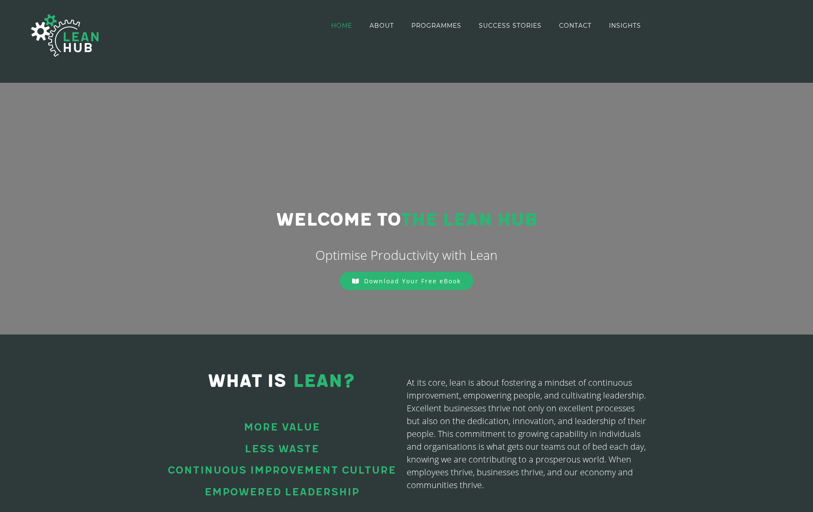 Image resolution: width=813 pixels, height=512 pixels. I want to click on span: CONTACT, so click(575, 26).